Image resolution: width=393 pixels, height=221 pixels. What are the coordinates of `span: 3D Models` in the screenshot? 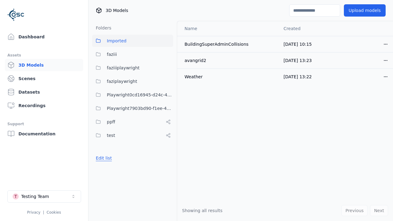 It's located at (117, 10).